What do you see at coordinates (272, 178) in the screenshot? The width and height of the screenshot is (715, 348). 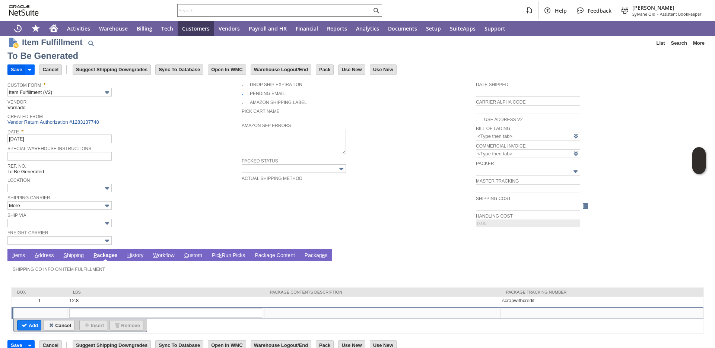 I see `a: Actual Shipping Method` at bounding box center [272, 178].